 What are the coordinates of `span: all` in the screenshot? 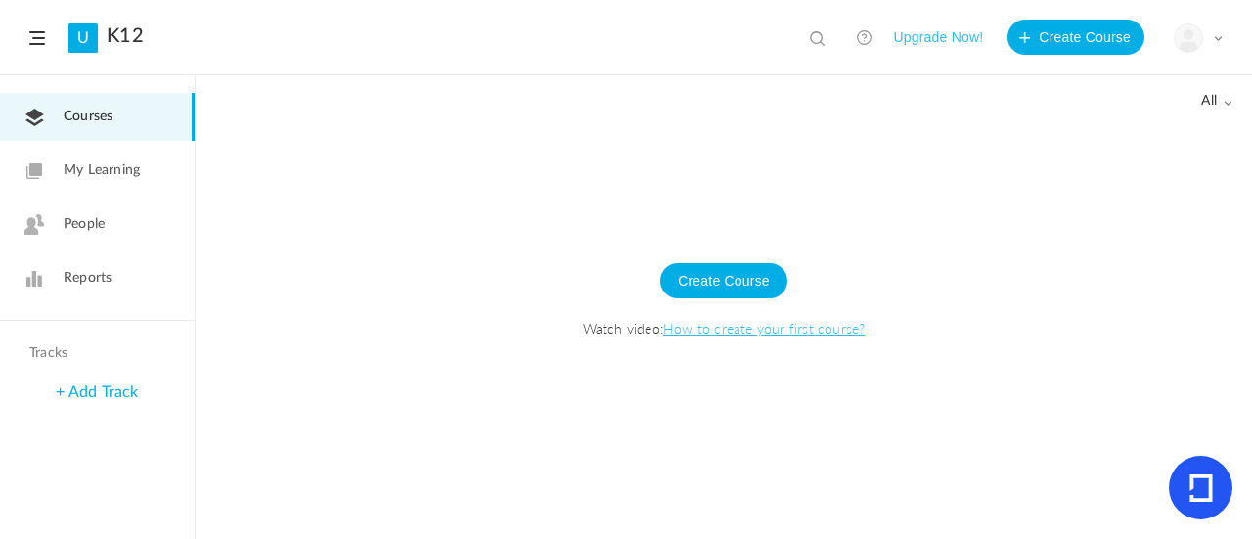 It's located at (1217, 101).